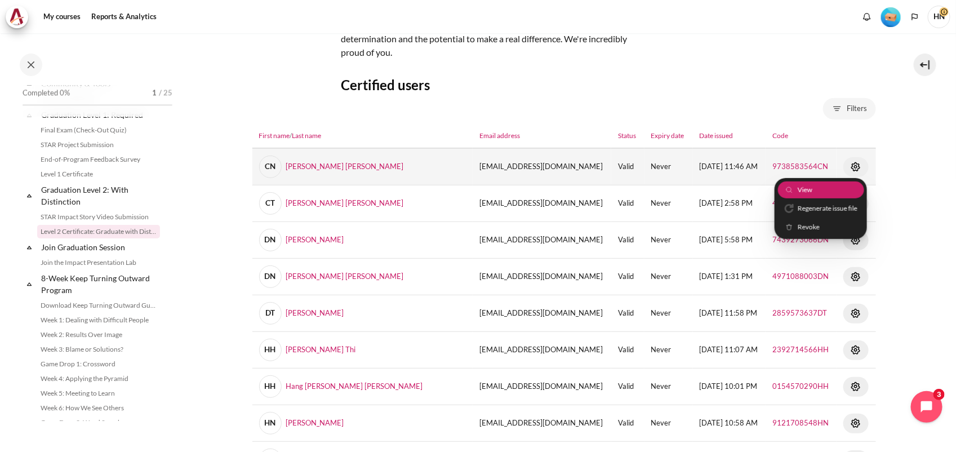 Image resolution: width=956 pixels, height=452 pixels. I want to click on a: Revoke, so click(821, 227).